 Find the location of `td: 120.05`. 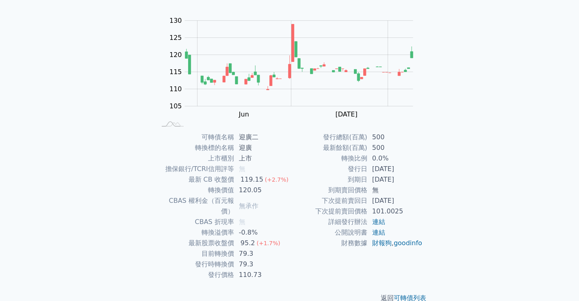

td: 120.05 is located at coordinates (262, 190).